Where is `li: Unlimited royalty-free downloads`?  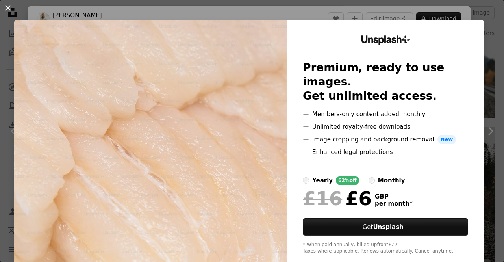 li: Unlimited royalty-free downloads is located at coordinates (386, 127).